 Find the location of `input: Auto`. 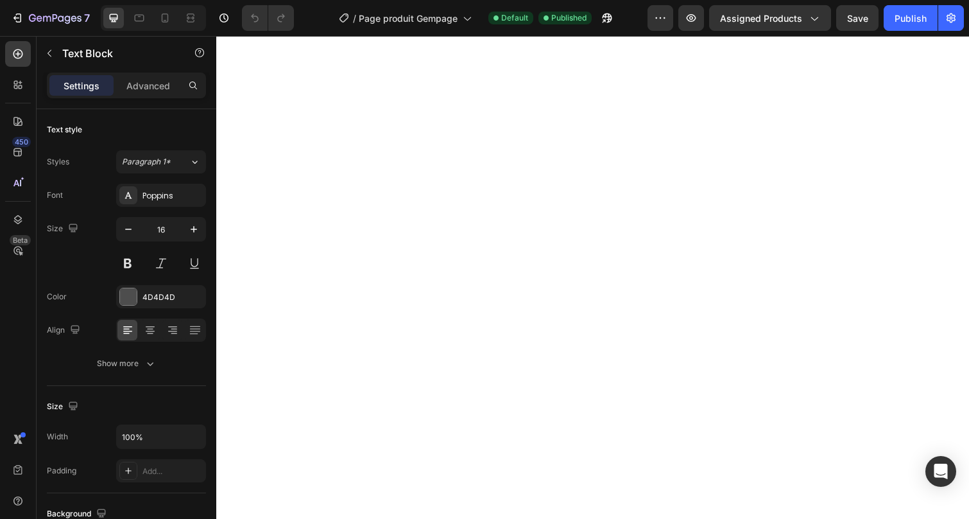

input: Auto is located at coordinates (161, 437).